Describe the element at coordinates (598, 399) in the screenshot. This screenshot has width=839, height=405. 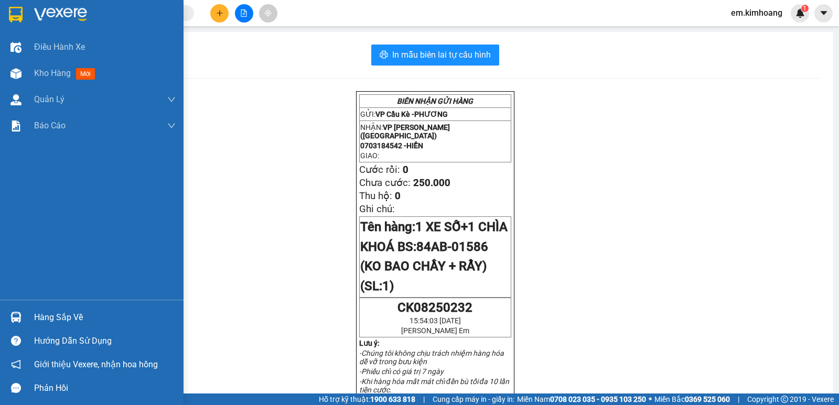
I see `strong: 0708 023 035 - 0935 103 250` at that location.